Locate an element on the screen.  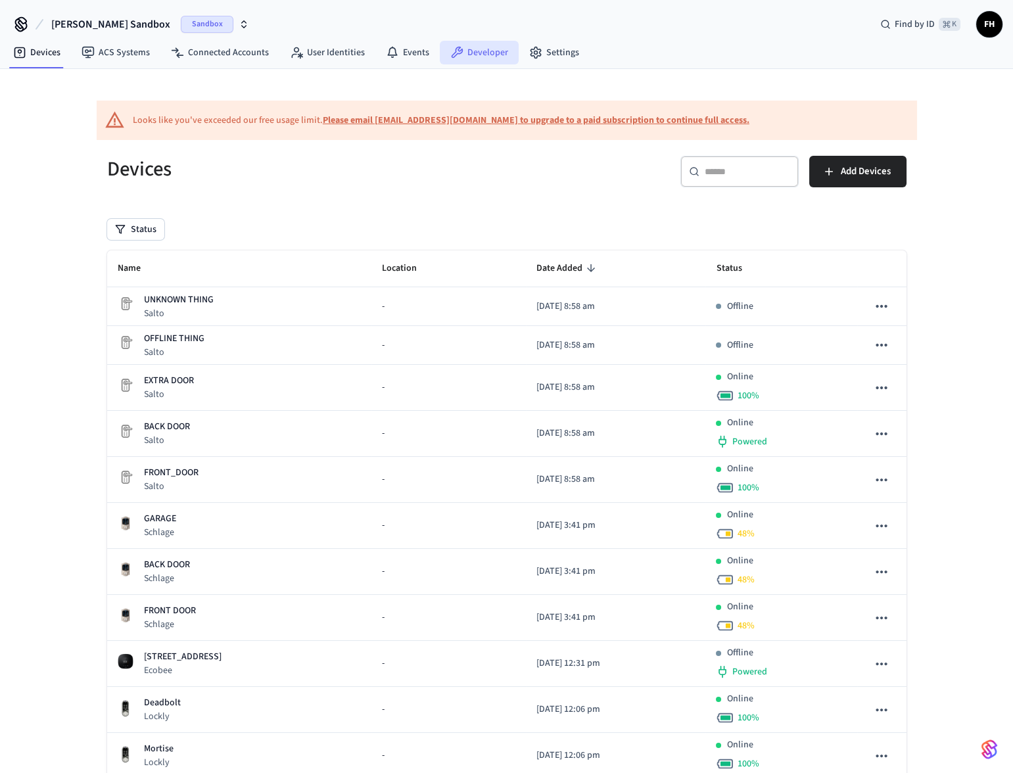
a: User Identities is located at coordinates (327, 53).